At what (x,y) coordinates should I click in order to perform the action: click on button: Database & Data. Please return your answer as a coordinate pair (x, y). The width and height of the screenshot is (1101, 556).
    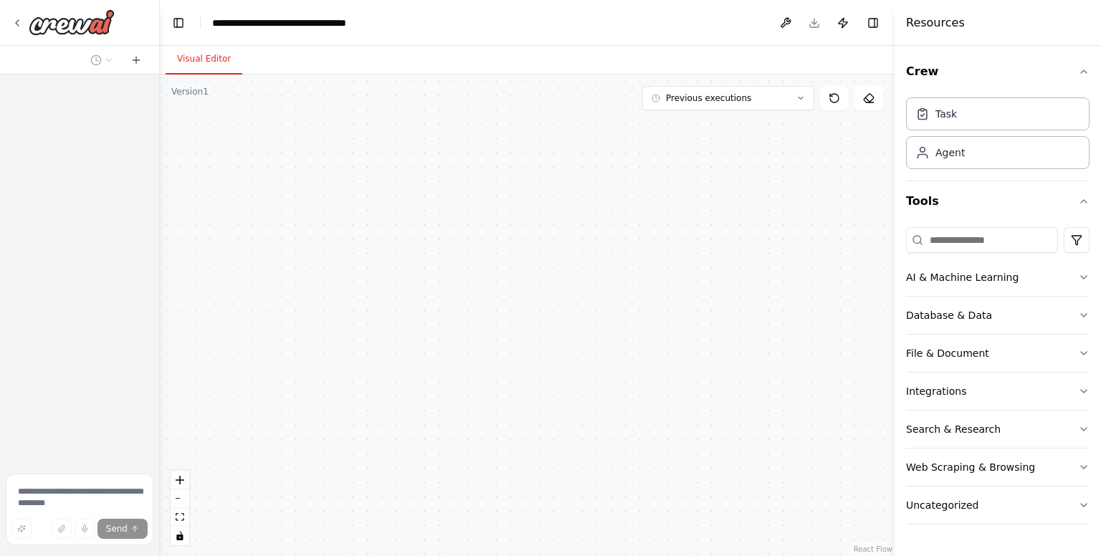
    Looking at the image, I should click on (998, 315).